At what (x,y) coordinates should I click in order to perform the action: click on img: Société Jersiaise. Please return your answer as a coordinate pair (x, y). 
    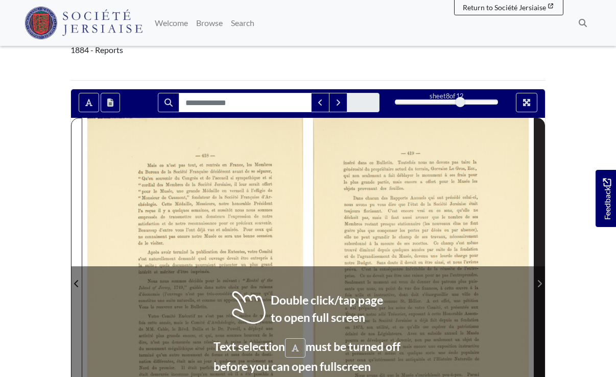
    Looking at the image, I should click on (83, 23).